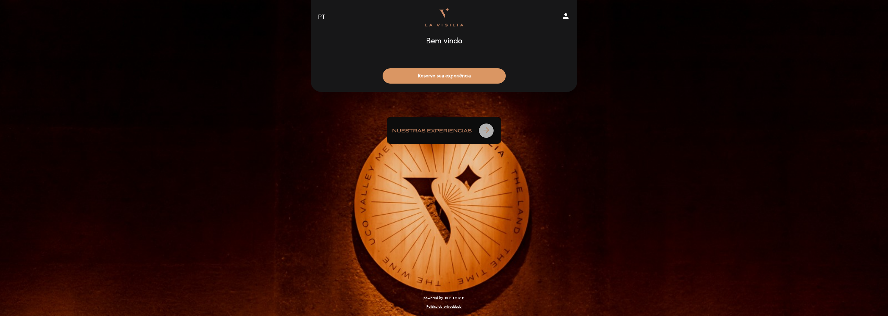  I want to click on a: Bodega La Vigilia, so click(444, 17).